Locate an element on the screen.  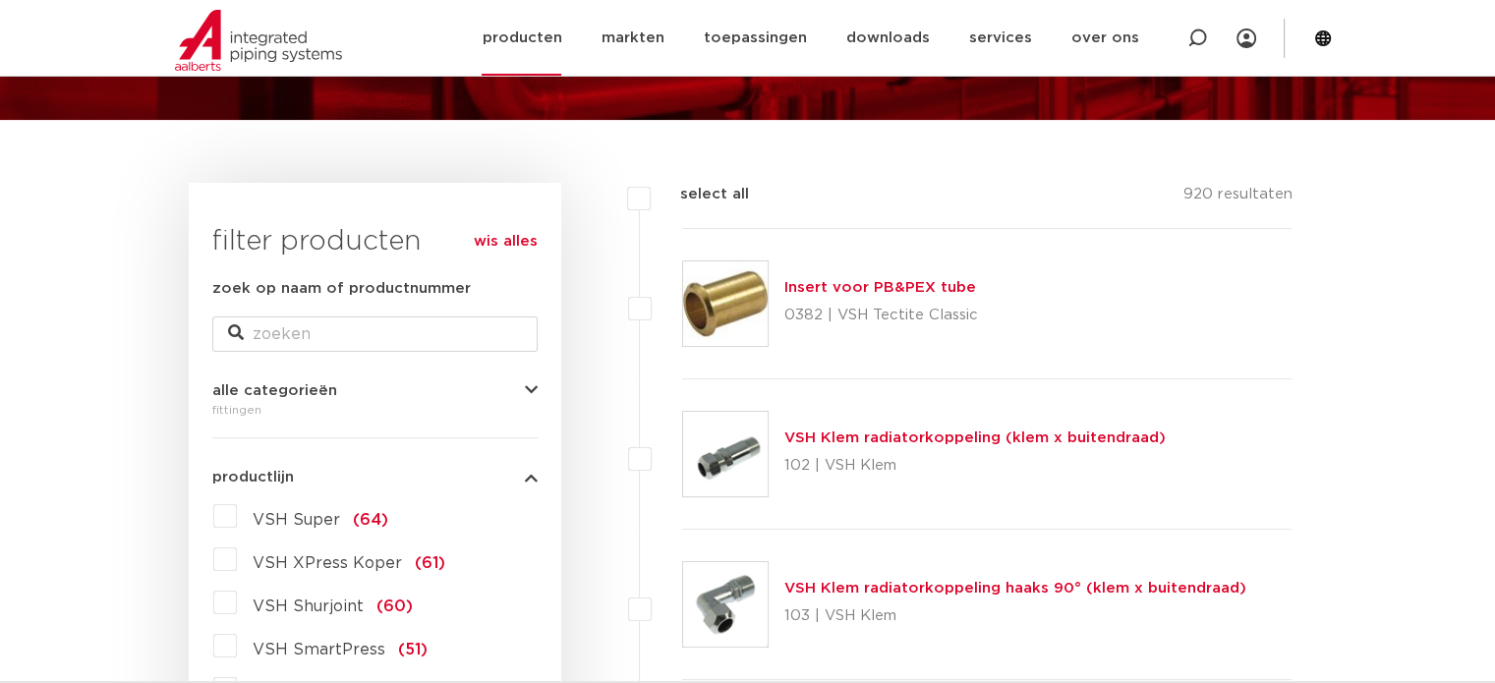
p: 102 | VSH Klem is located at coordinates (975, 466).